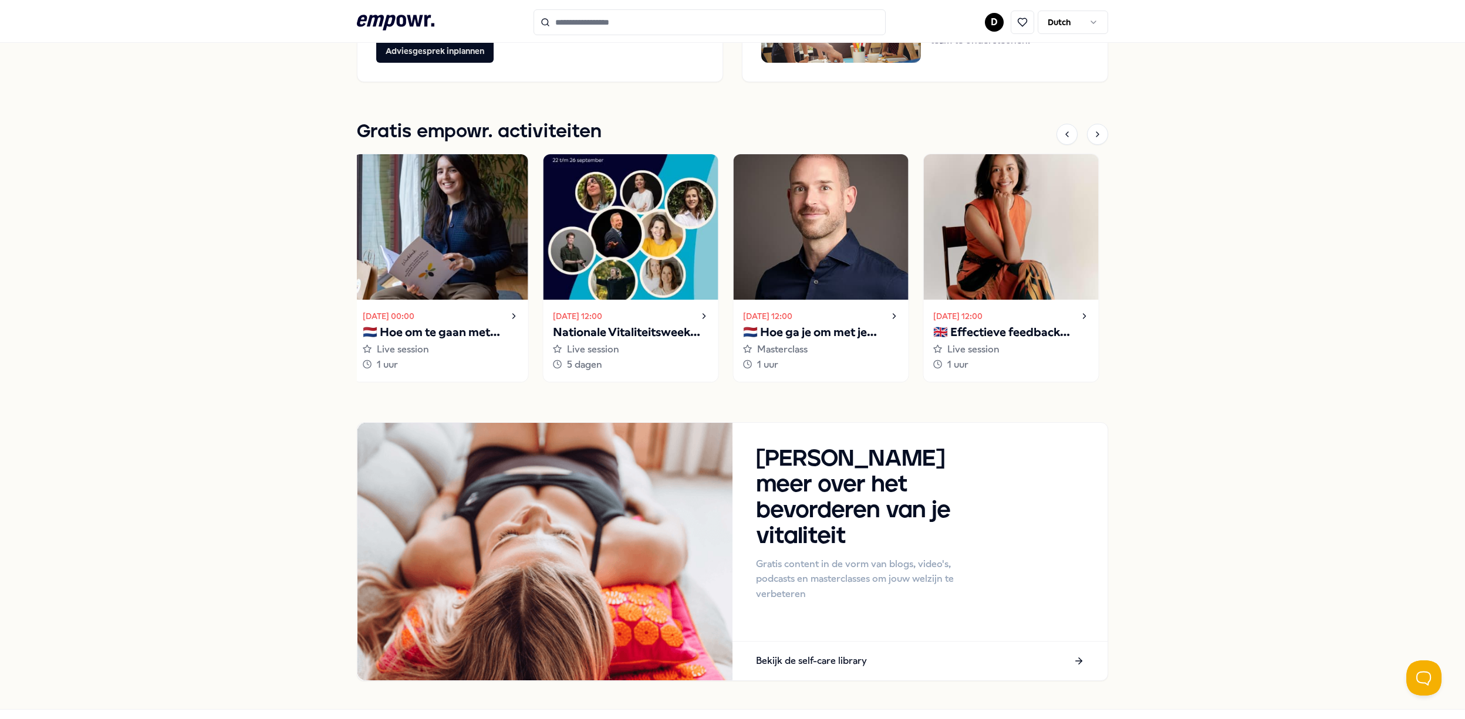 Image resolution: width=1465 pixels, height=719 pixels. I want to click on p: Gratis content in de vorm van blogs, video's, podcasts en masterclasses om jouw welzijn te verbet..., so click(865, 579).